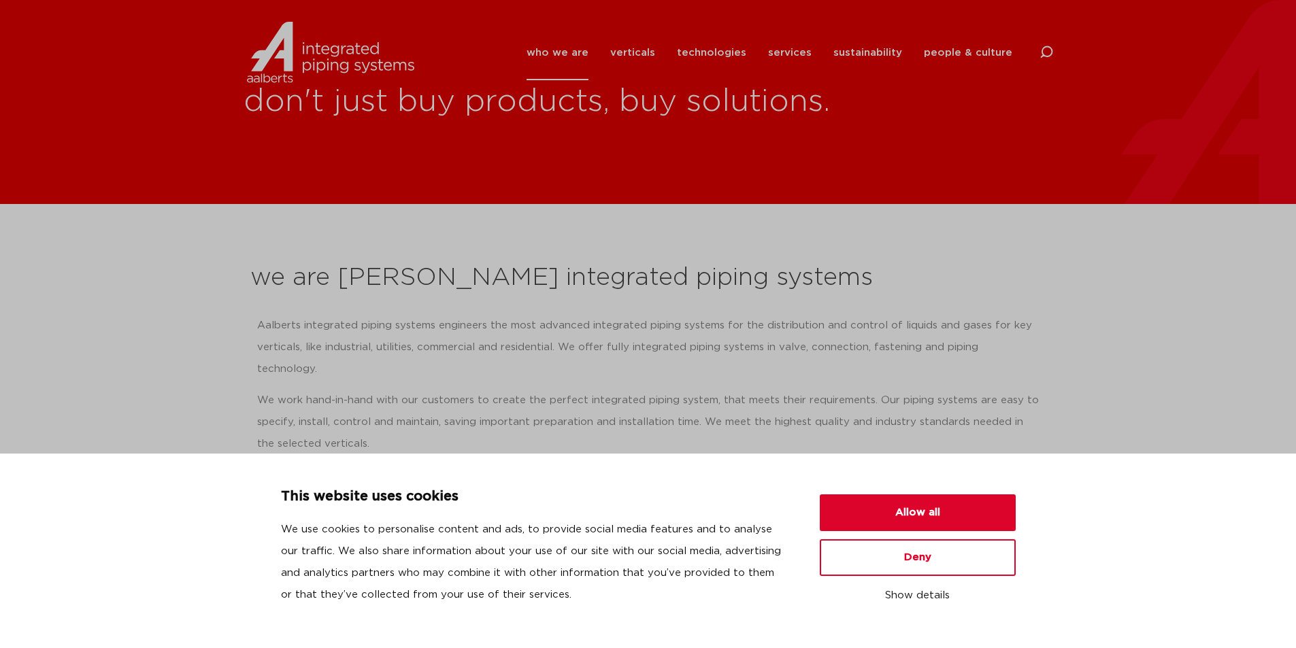 The width and height of the screenshot is (1296, 648). What do you see at coordinates (648, 348) in the screenshot?
I see `p: Aalberts integrated piping systems engineers the most advanced integrated piping systems for the ...` at bounding box center [648, 348].